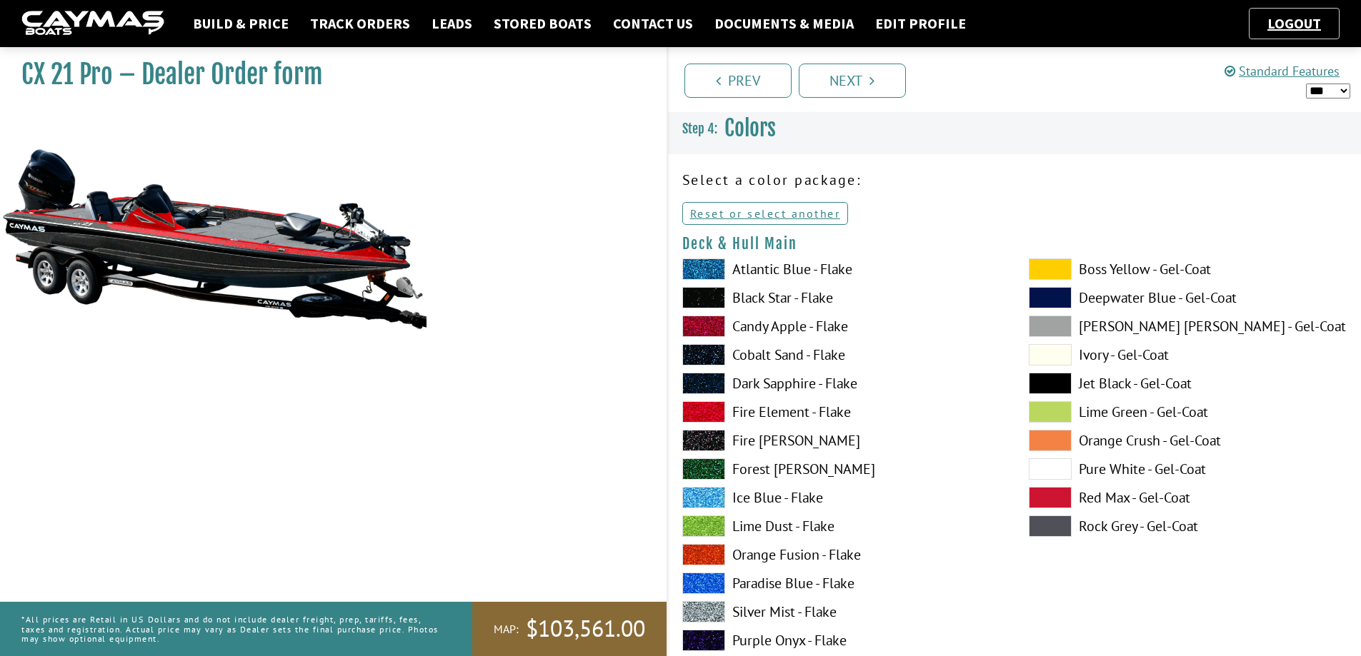 Image resolution: width=1361 pixels, height=656 pixels. Describe the element at coordinates (841, 641) in the screenshot. I see `label: Purple Onyx - Flake` at that location.